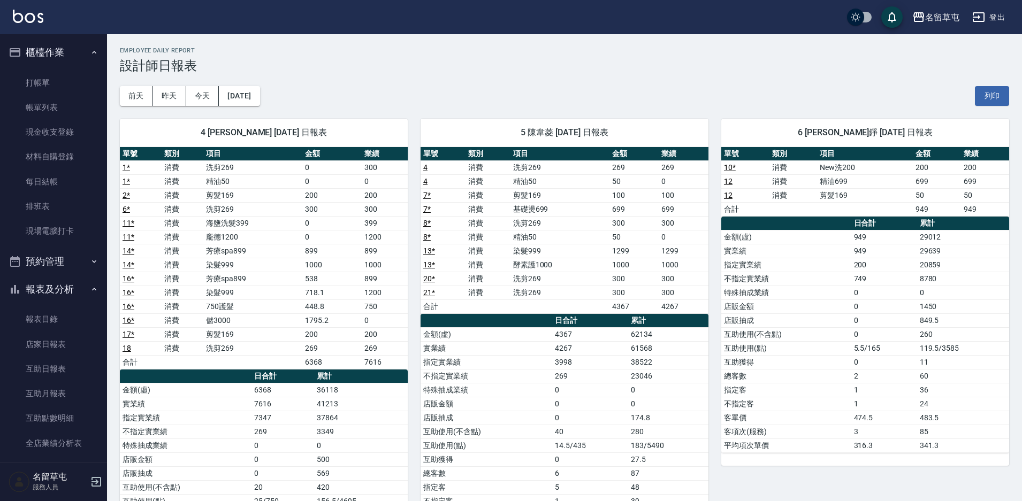 This screenshot has height=501, width=1022. I want to click on td: 儲3000, so click(253, 320).